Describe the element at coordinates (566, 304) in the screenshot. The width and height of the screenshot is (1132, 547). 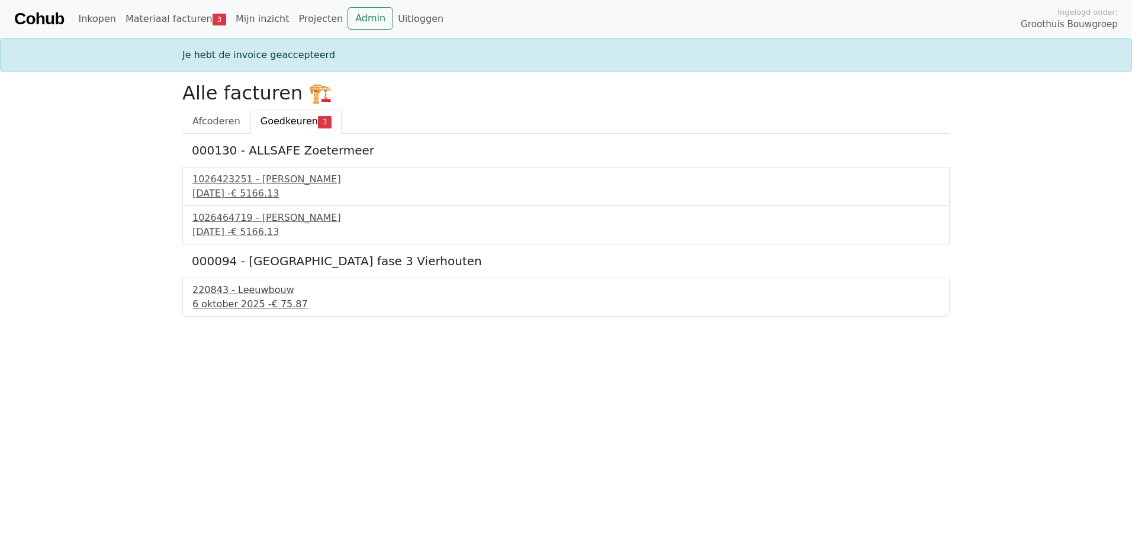
I see `div: 6 oktober 2025 -` at that location.